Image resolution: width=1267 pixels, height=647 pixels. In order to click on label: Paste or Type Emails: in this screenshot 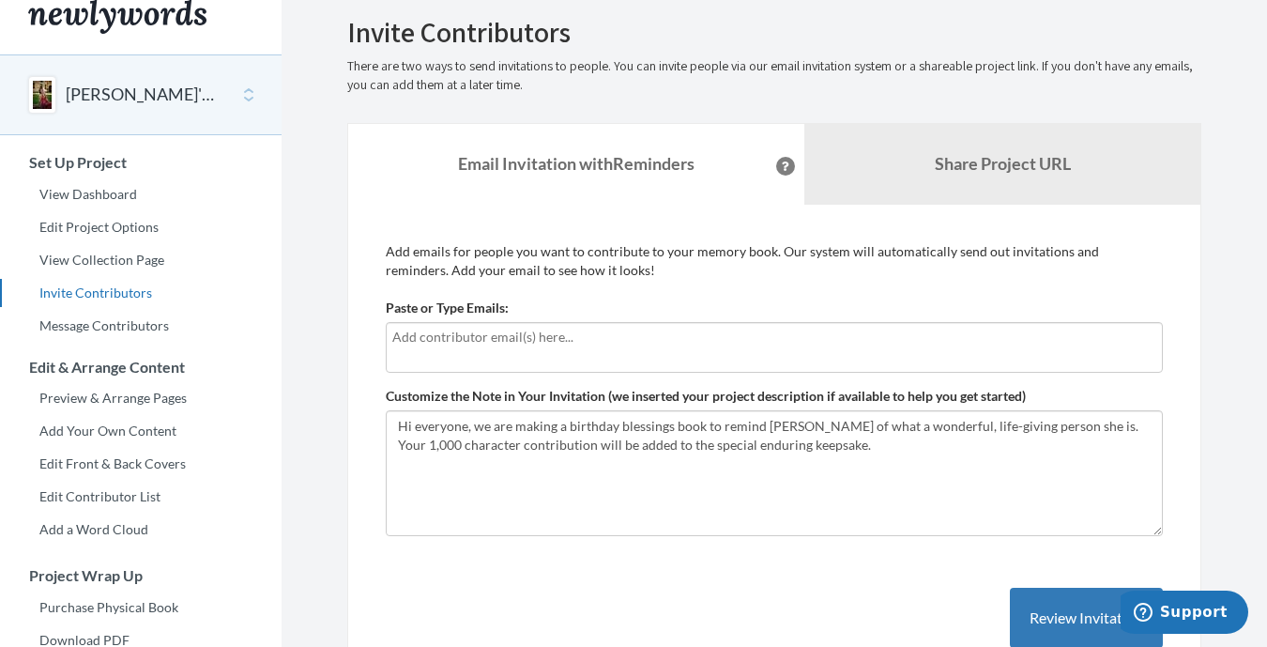, I will do `click(447, 308)`.